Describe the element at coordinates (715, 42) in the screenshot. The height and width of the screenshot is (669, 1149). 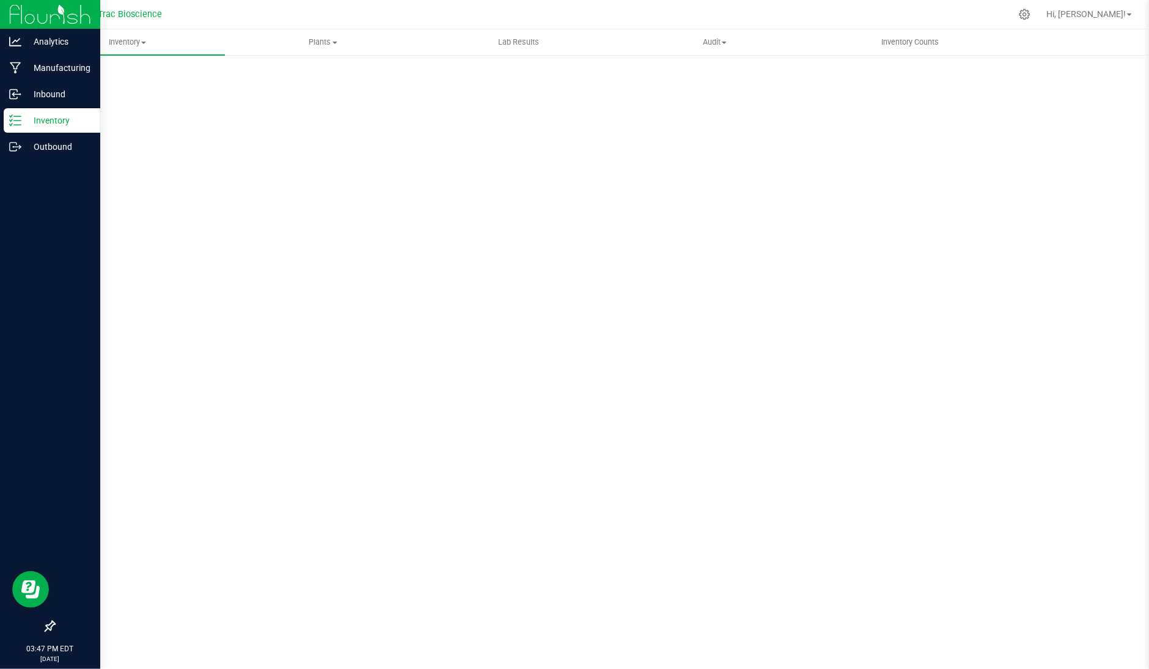
I see `a: Audit` at that location.